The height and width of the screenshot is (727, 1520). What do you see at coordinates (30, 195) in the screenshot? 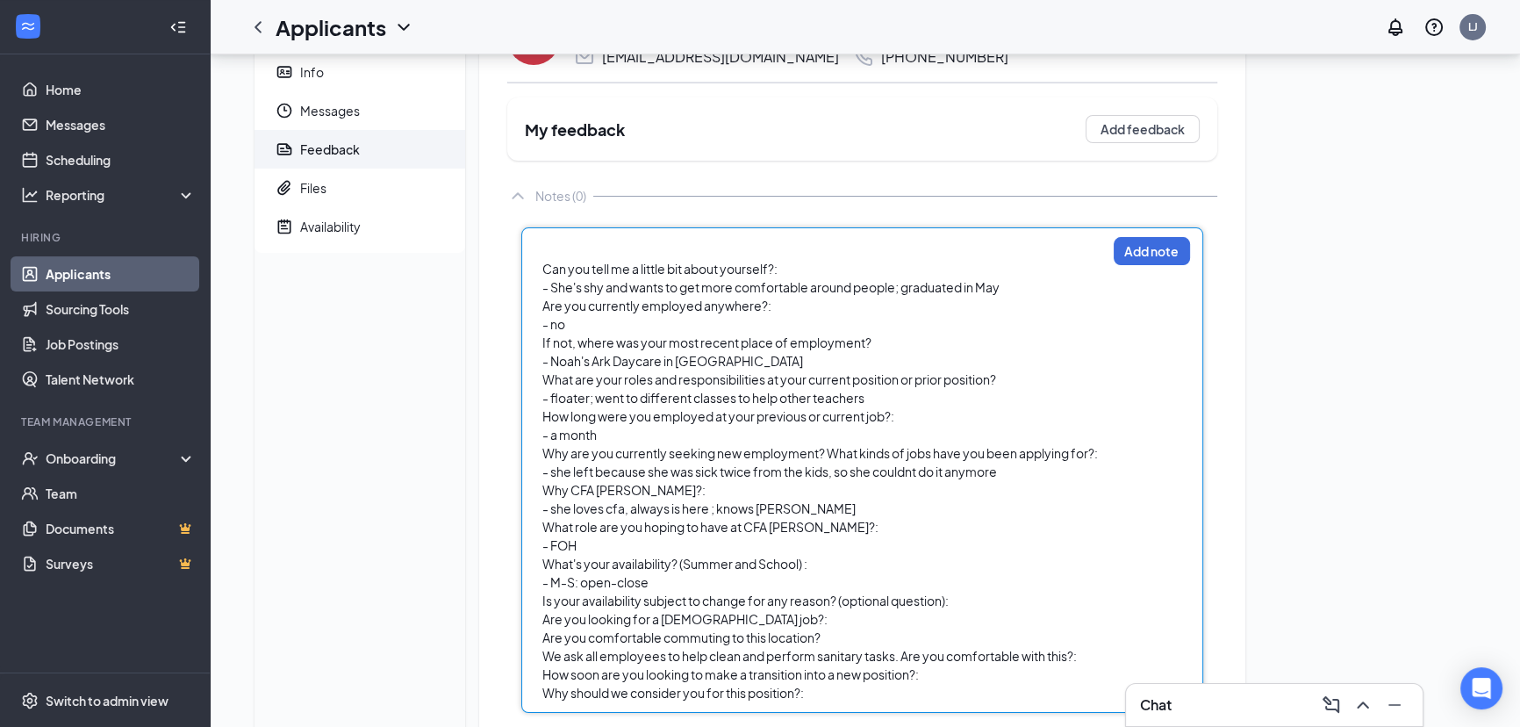
I see `svg: Analysis` at bounding box center [30, 195].